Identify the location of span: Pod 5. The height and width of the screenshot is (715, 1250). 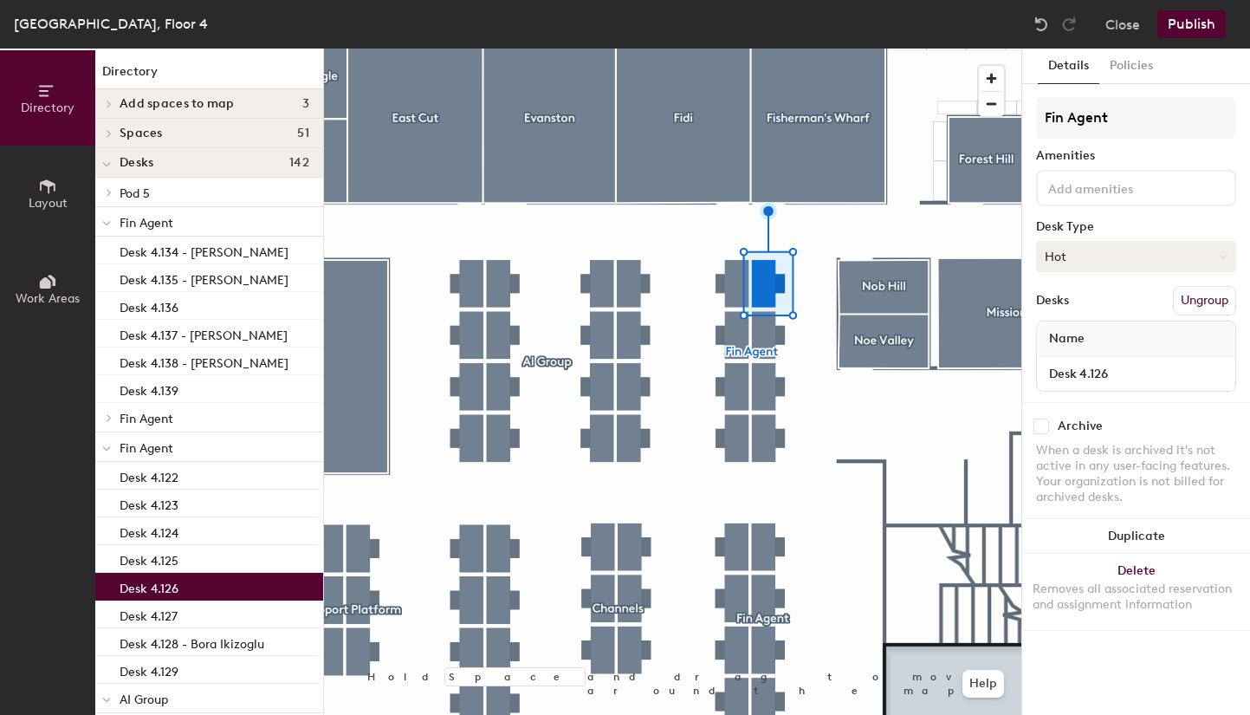
(134, 193).